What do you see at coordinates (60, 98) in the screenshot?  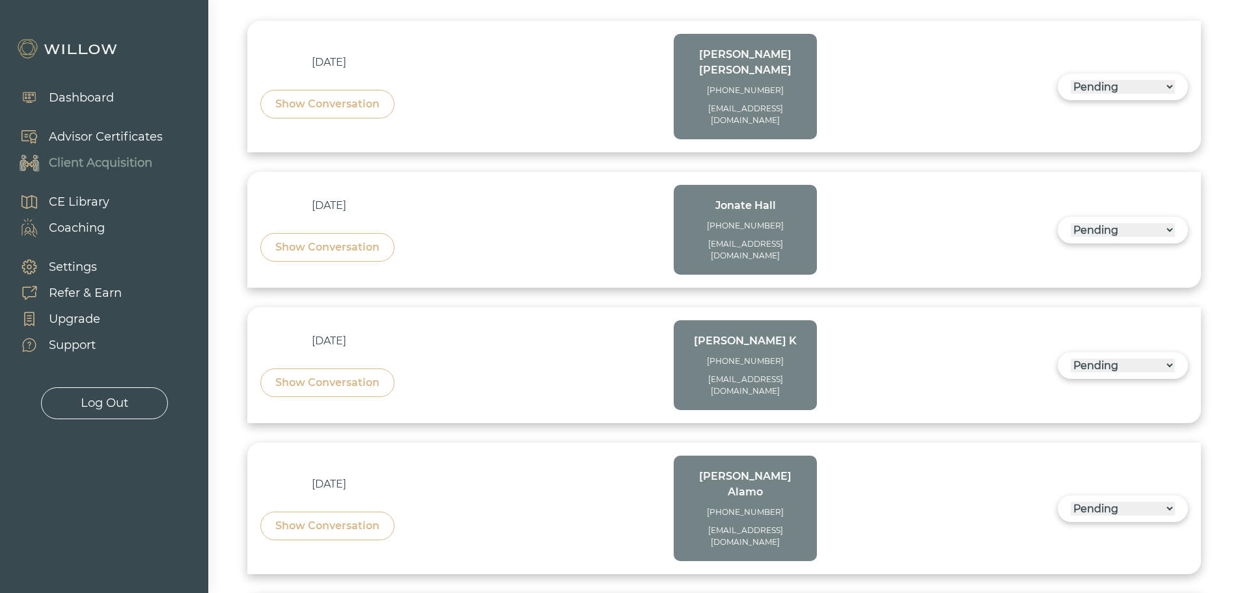 I see `a: Dashboard` at bounding box center [60, 98].